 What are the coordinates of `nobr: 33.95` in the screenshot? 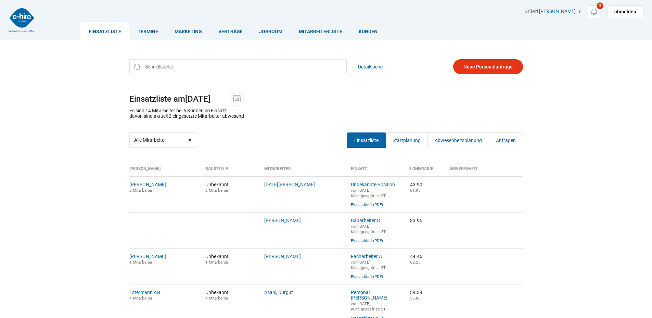 It's located at (416, 221).